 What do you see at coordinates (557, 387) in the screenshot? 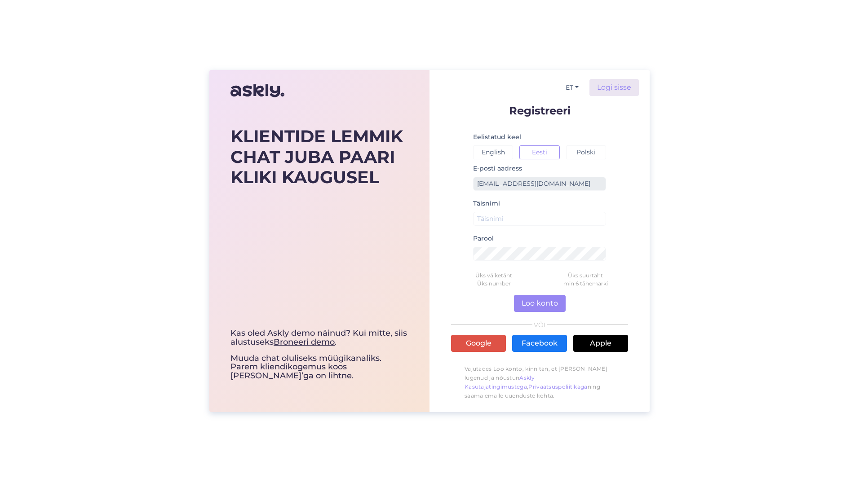
I see `a: Privaatsuspoliitikaga` at bounding box center [557, 387].